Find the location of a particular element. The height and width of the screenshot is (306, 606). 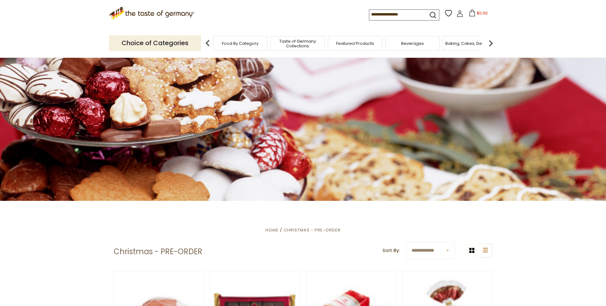

a: Featured Products is located at coordinates (355, 43).